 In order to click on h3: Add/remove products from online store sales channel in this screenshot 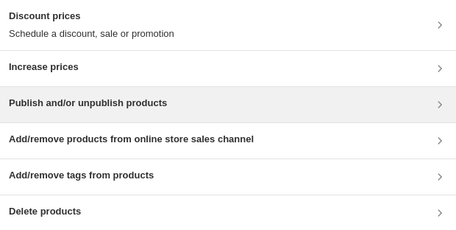, I will do `click(131, 139)`.